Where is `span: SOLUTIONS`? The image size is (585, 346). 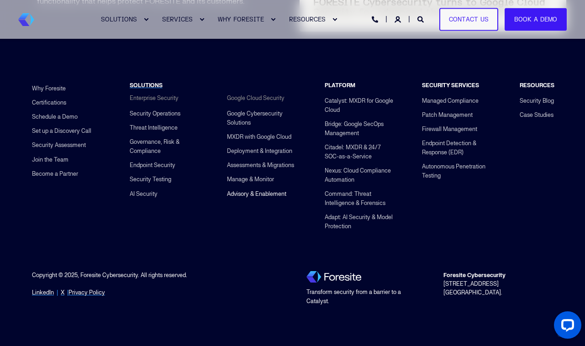 span: SOLUTIONS is located at coordinates (119, 19).